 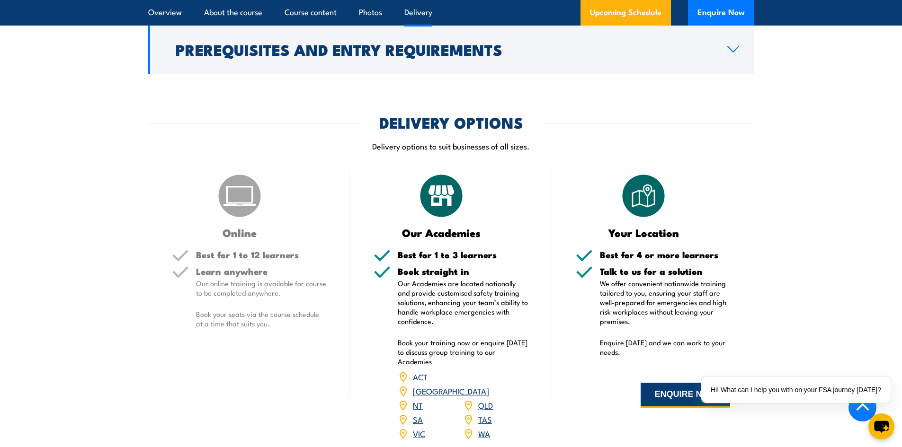 I want to click on h5: Talk to us for a solution, so click(x=665, y=271).